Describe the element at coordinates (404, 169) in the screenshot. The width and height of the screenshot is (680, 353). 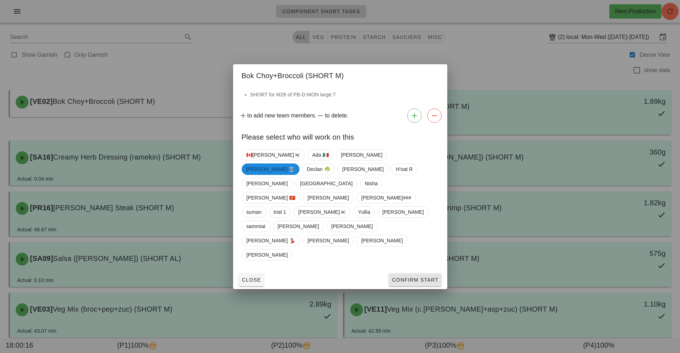
I see `span: H'oat R` at that location.